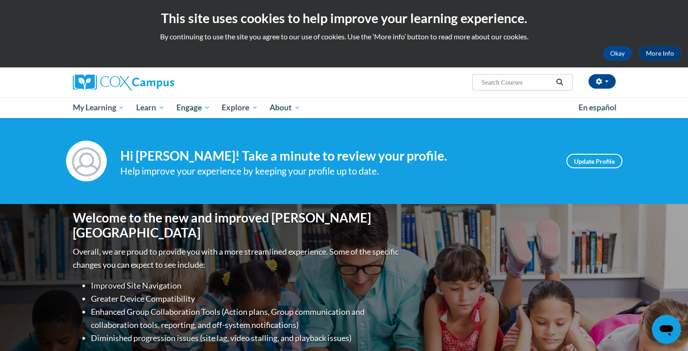 The height and width of the screenshot is (351, 688). What do you see at coordinates (246, 286) in the screenshot?
I see `li: Improved Site Navigation` at bounding box center [246, 286].